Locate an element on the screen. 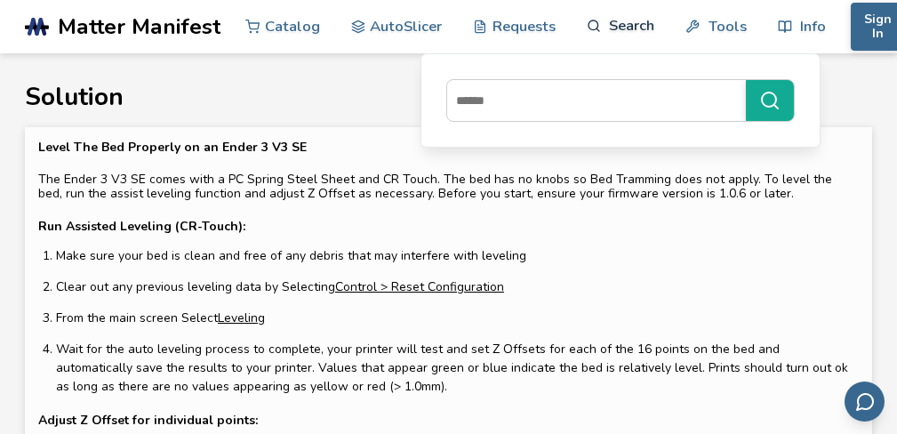  u: Leveling is located at coordinates (241, 317).